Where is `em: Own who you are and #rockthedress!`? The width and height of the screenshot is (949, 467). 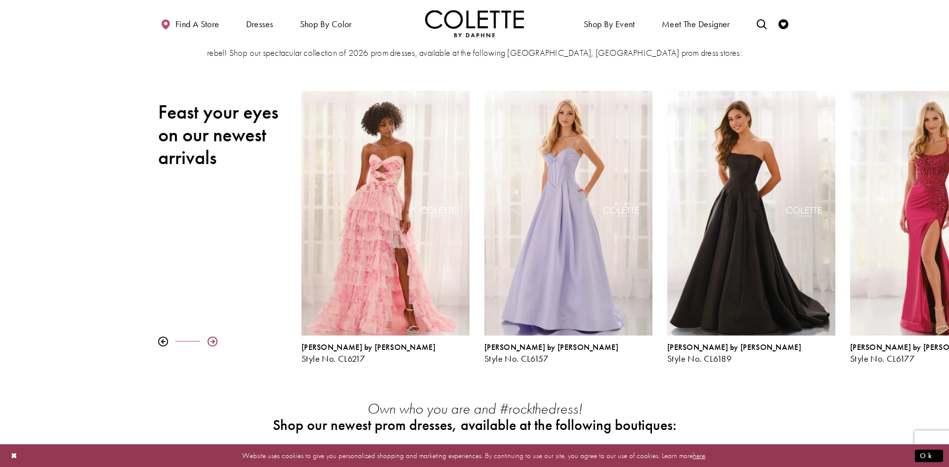
em: Own who you are and #rockthedress! is located at coordinates (474, 409).